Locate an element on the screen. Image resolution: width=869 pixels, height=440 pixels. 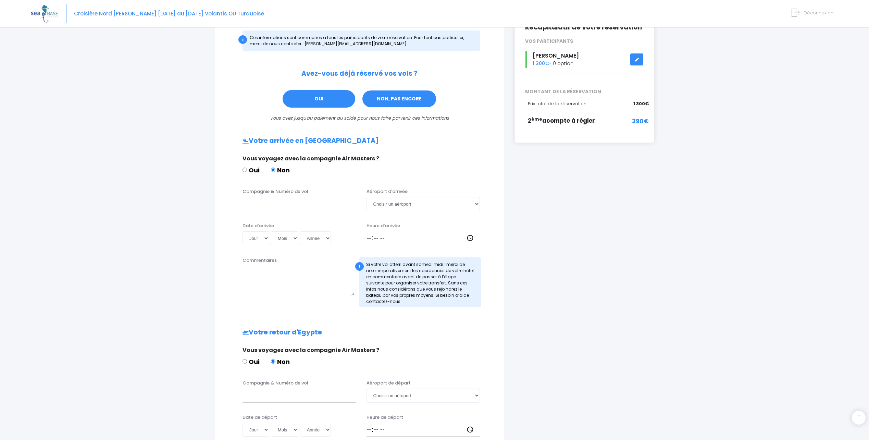
span: 2 acompte à régler is located at coordinates (561, 121).